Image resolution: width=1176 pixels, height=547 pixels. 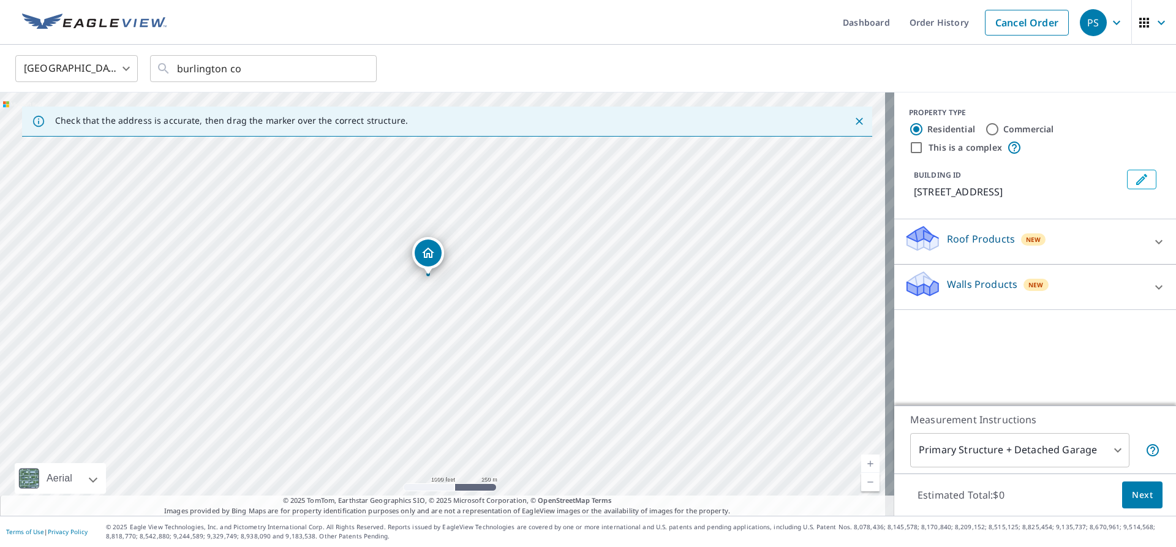 What do you see at coordinates (1153, 450) in the screenshot?
I see `span: Your report will include the primary structure and a detached garage if one exists.` at bounding box center [1153, 450].